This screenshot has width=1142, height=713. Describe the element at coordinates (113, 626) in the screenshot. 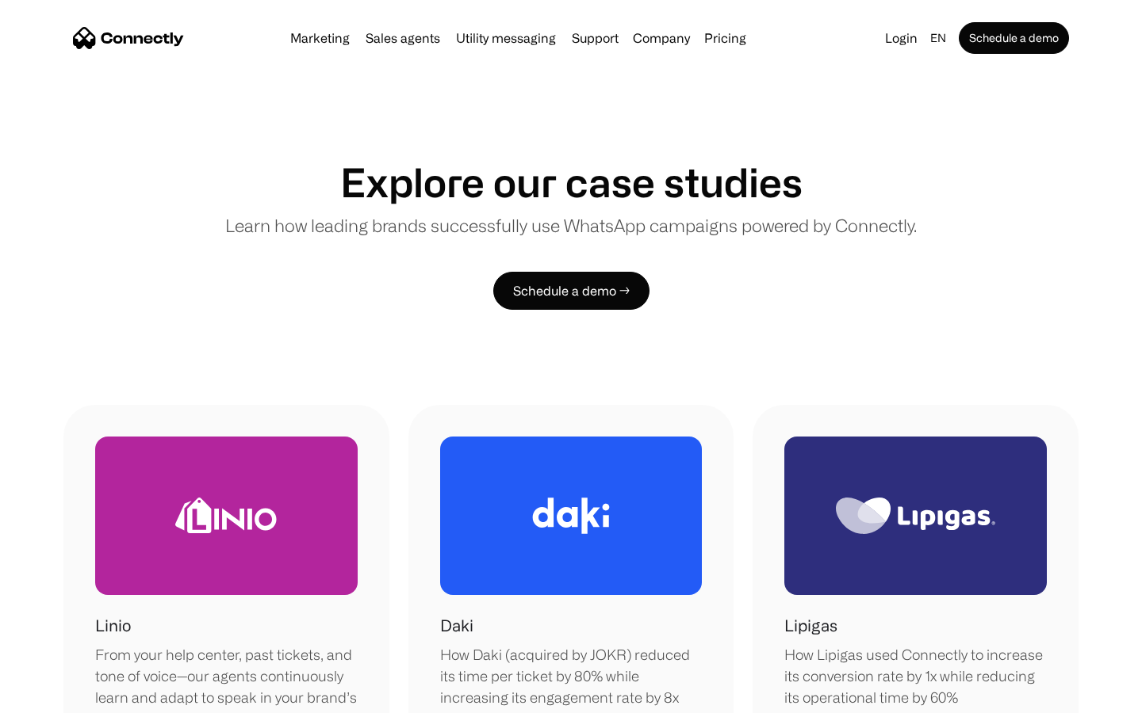

I see `h1: Linio` at that location.